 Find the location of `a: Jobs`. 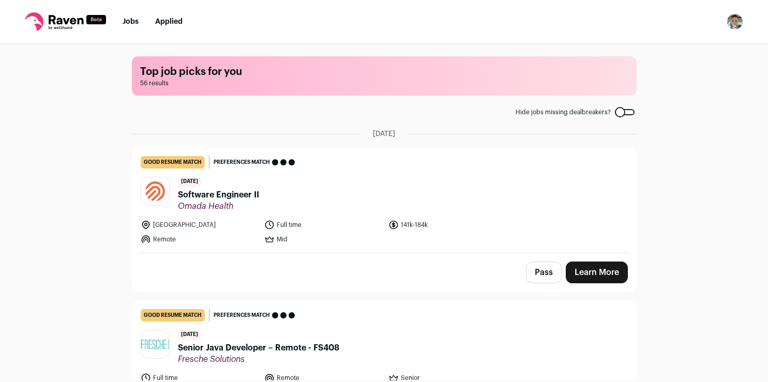

a: Jobs is located at coordinates (130, 22).